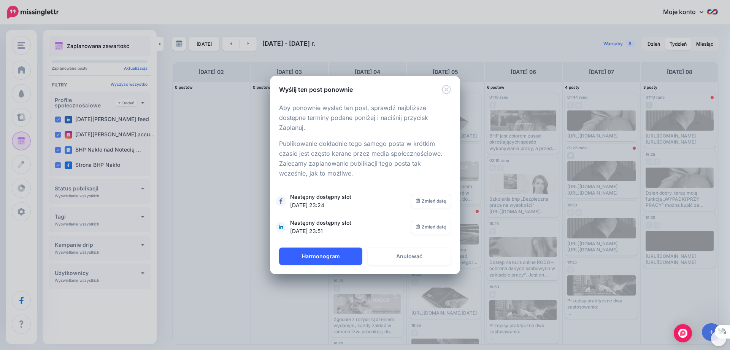 This screenshot has height=350, width=730. What do you see at coordinates (316, 89) in the screenshot?
I see `font: Wyślij ten post ponownie` at bounding box center [316, 89].